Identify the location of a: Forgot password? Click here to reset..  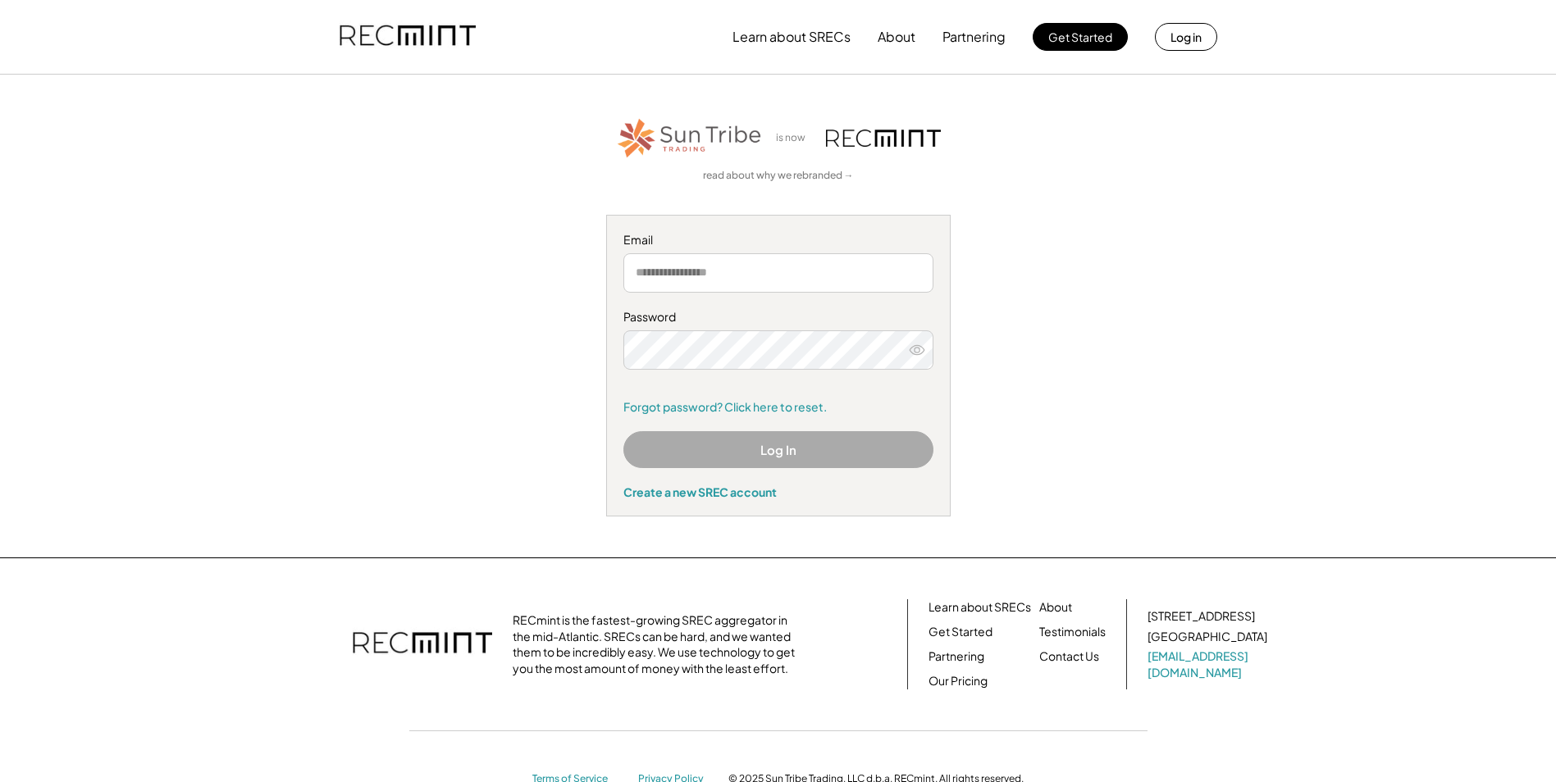
(778, 408).